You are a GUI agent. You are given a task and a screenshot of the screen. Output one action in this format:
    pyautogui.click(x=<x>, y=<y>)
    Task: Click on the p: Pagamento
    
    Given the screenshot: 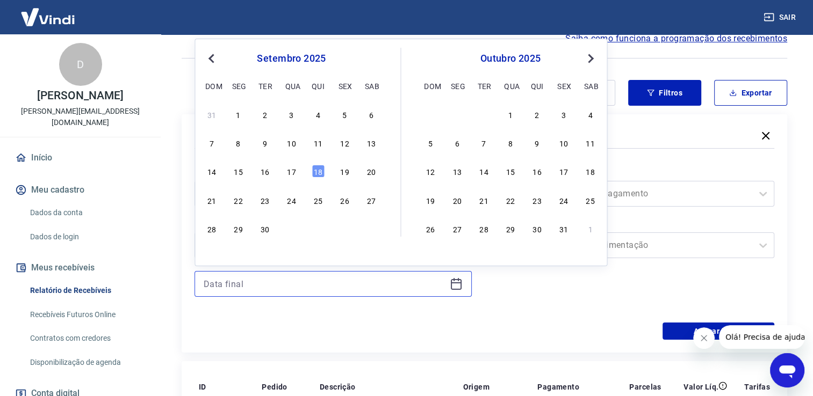 What is the action you would take?
    pyautogui.click(x=558, y=387)
    